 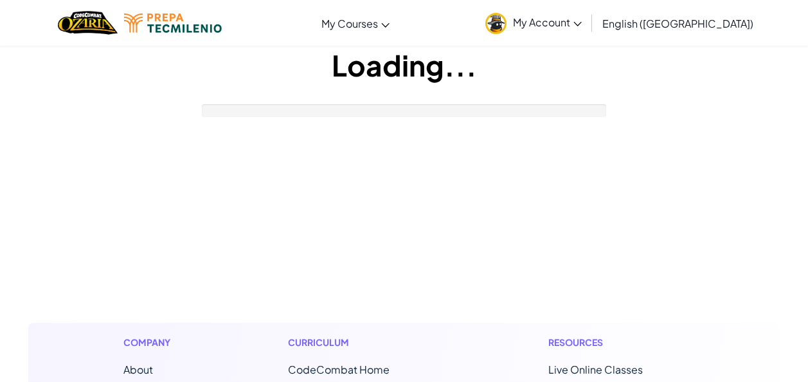 What do you see at coordinates (350, 23) in the screenshot?
I see `span: My Courses` at bounding box center [350, 23].